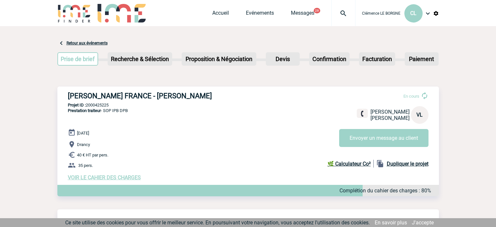  Describe the element at coordinates (380, 163) in the screenshot. I see `img: file_copy-black-24dp.png` at that location.